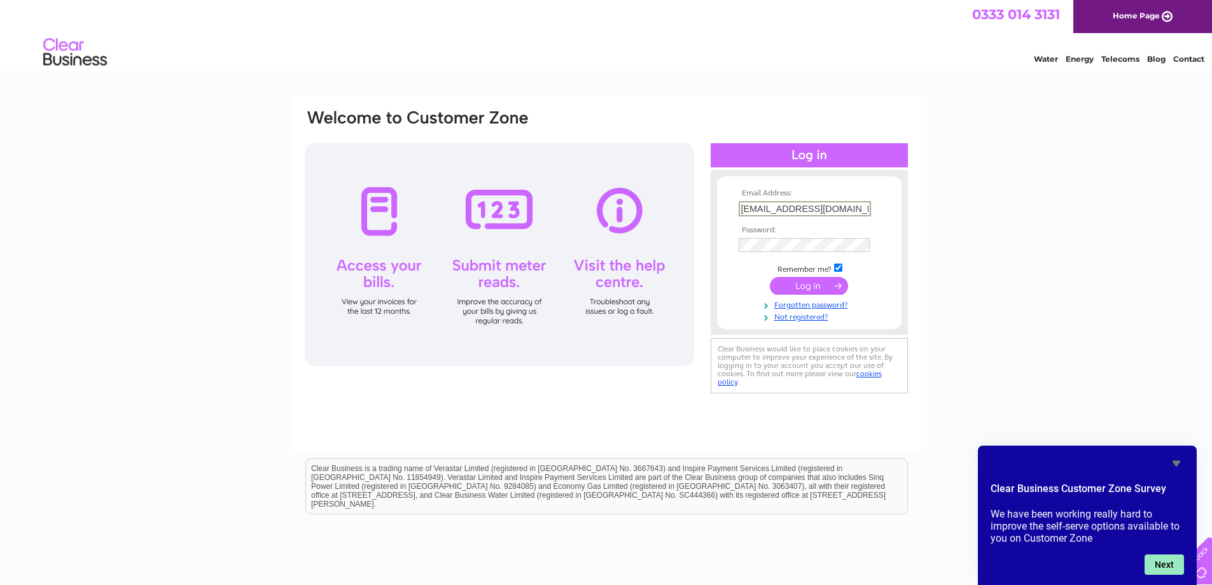 The image size is (1212, 585). Describe the element at coordinates (809, 230) in the screenshot. I see `th: Password:` at that location.